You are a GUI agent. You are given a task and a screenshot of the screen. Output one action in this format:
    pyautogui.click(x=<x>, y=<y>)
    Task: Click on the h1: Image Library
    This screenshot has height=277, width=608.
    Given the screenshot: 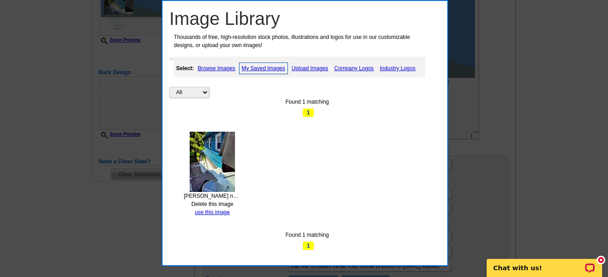 What is the action you would take?
    pyautogui.click(x=307, y=19)
    